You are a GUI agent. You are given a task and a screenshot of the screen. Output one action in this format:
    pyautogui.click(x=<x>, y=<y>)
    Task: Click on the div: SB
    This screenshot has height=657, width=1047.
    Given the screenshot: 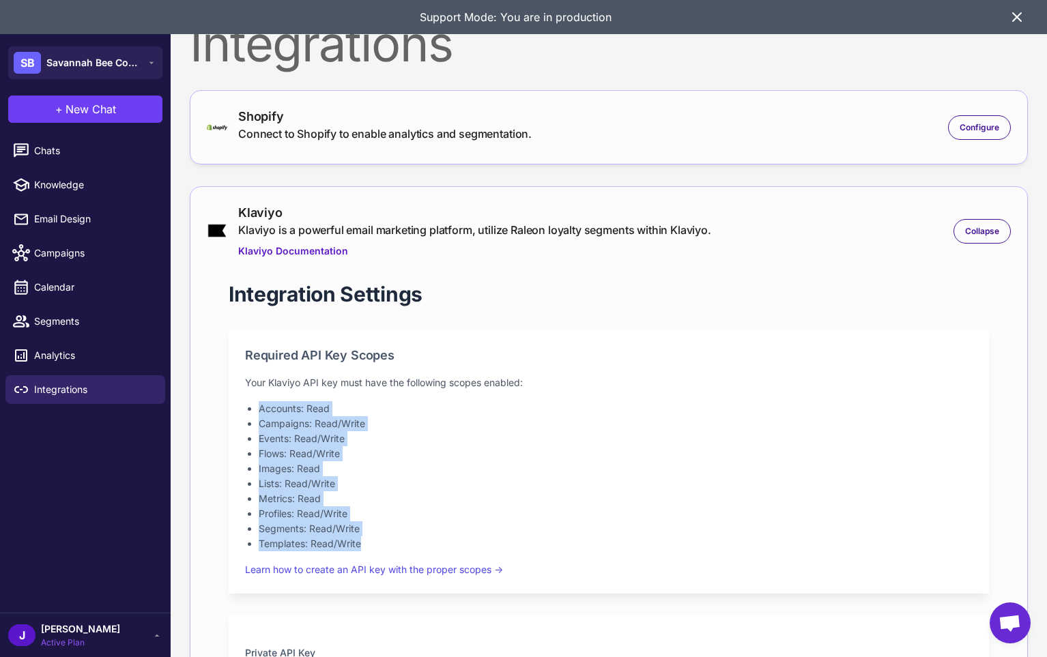 What is the action you would take?
    pyautogui.click(x=27, y=63)
    